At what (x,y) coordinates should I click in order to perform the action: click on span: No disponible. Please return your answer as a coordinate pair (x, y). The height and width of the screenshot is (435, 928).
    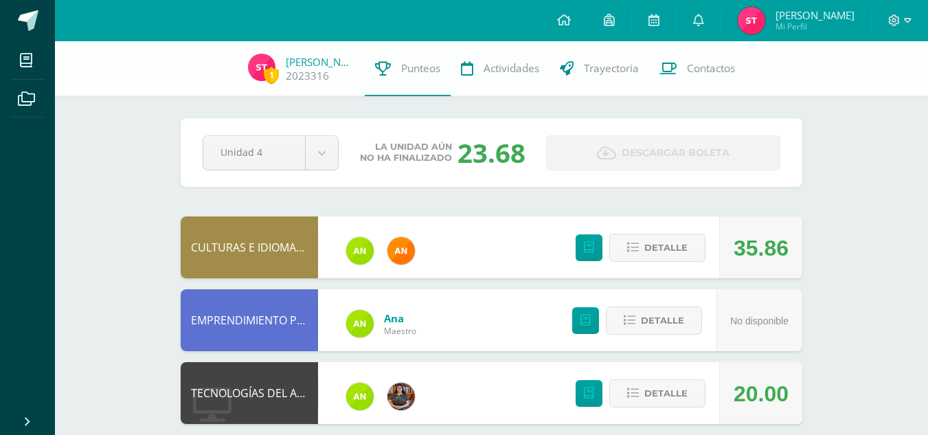
    Looking at the image, I should click on (759, 321).